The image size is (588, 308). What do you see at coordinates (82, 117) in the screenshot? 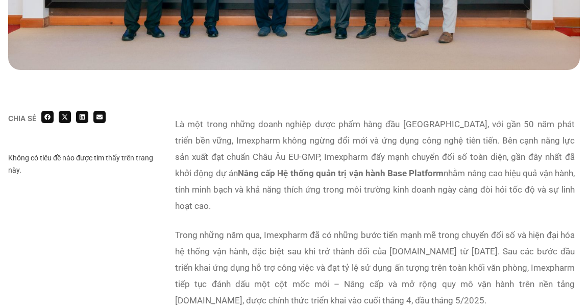
I see `div: Share on linkedin` at bounding box center [82, 117].